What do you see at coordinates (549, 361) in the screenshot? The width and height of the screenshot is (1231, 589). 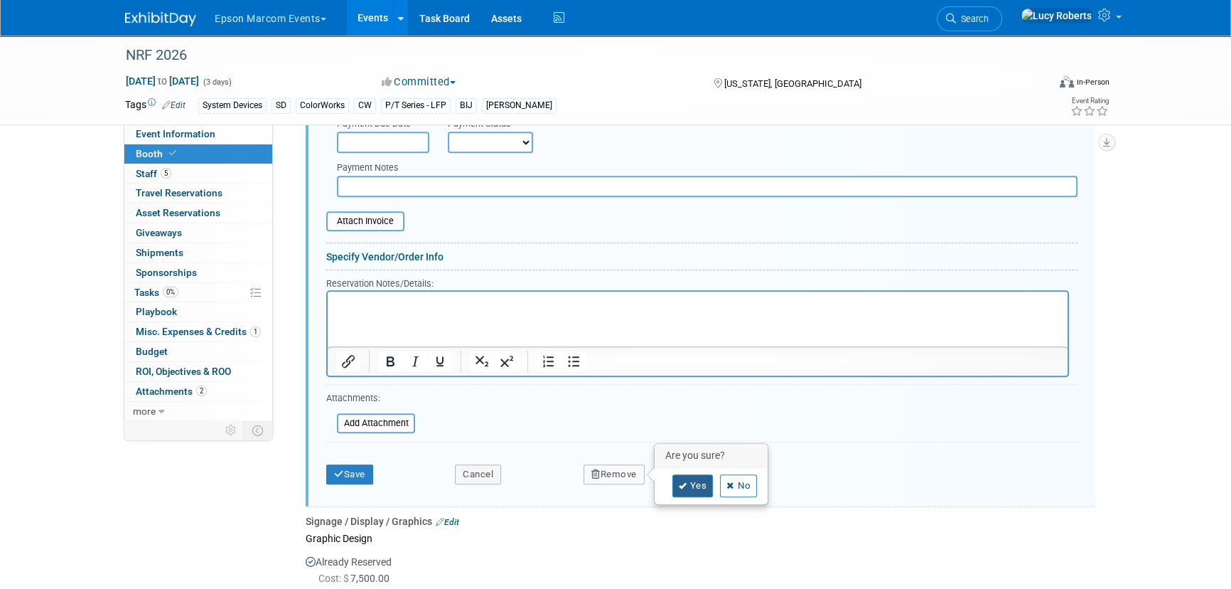 I see `button: Numbered list` at bounding box center [549, 361].